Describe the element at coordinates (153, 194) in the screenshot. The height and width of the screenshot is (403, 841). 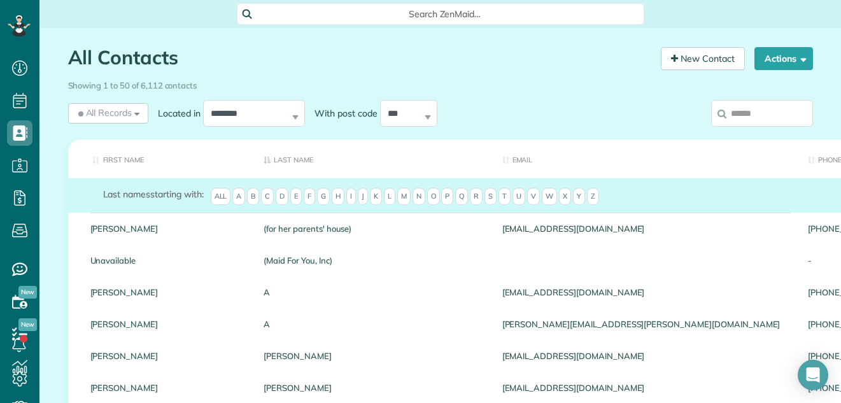
I see `label: starting with:` at that location.